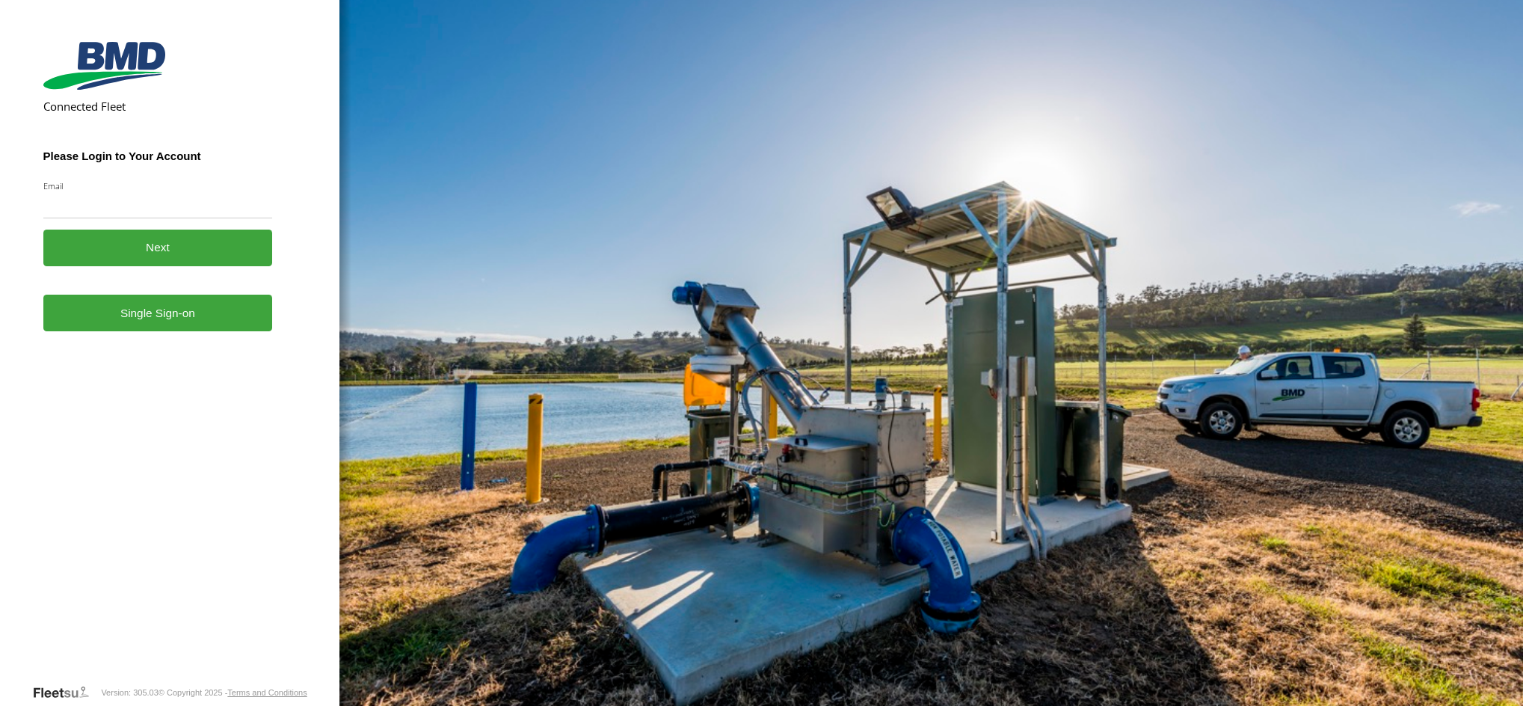  What do you see at coordinates (233, 692) in the screenshot?
I see `div: © Copyright 2025 -` at bounding box center [233, 692].